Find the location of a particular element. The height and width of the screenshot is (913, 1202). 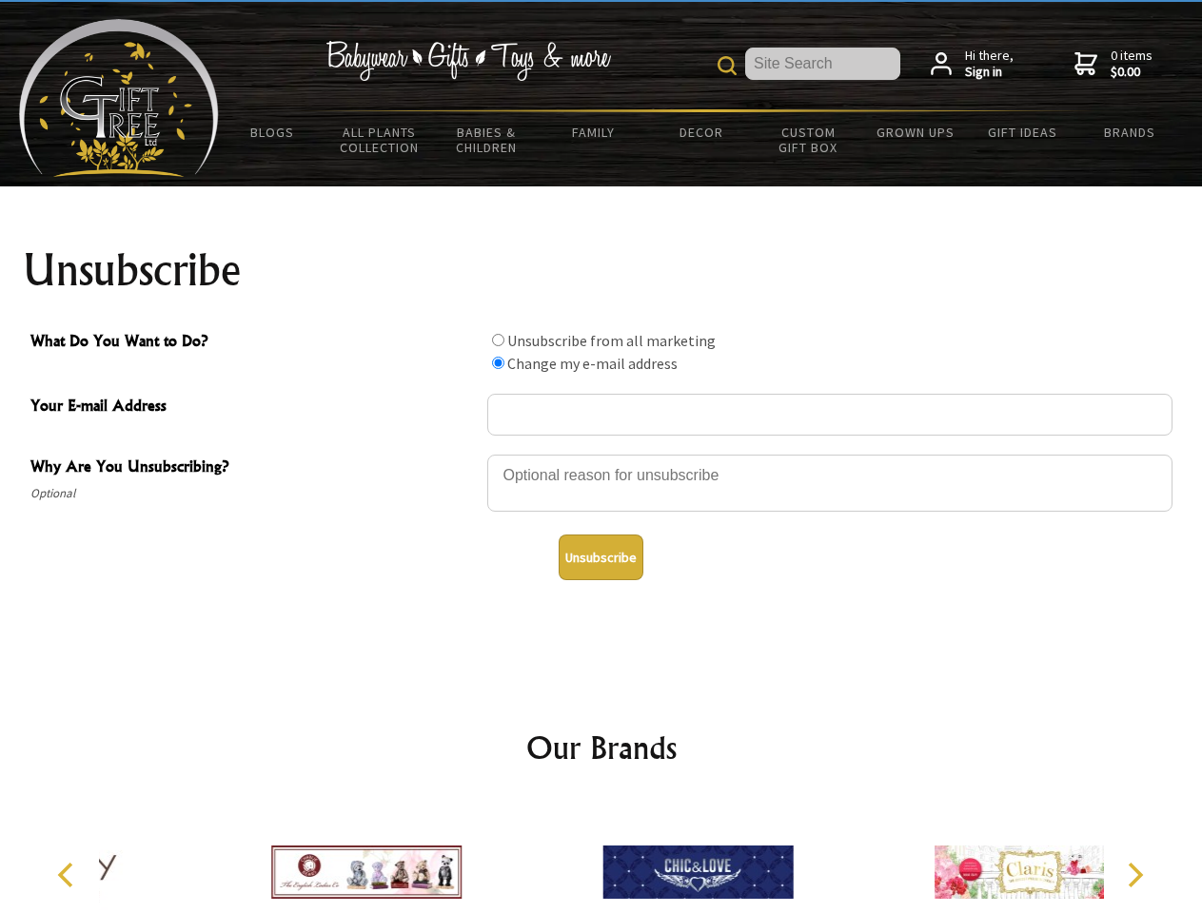

a: All Plants Collection is located at coordinates (380, 140).